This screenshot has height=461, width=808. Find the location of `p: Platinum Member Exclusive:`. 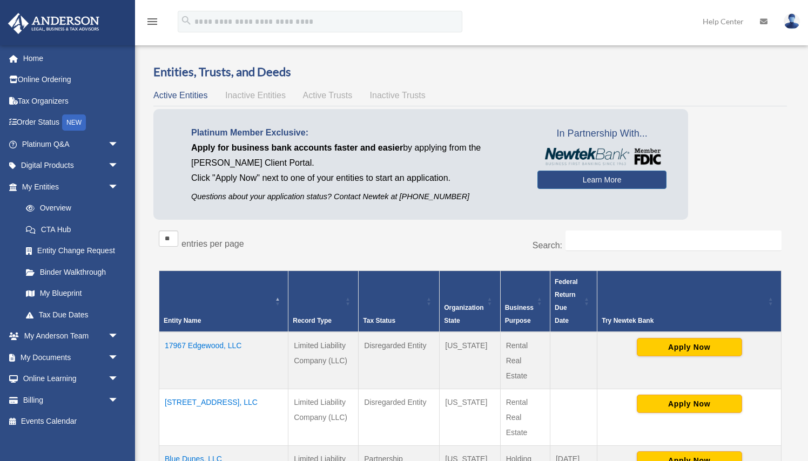

p: Platinum Member Exclusive: is located at coordinates (356, 133).